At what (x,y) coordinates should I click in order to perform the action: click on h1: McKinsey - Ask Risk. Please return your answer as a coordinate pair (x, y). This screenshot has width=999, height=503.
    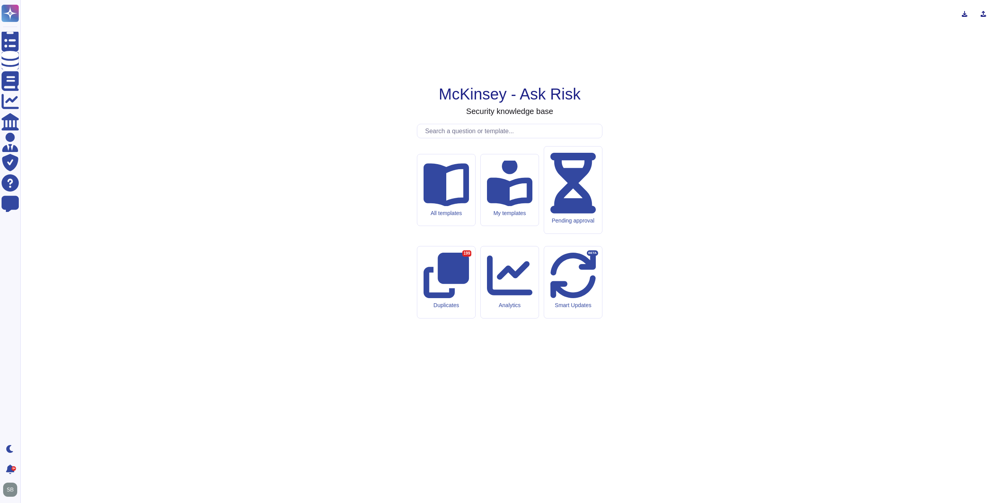
    Looking at the image, I should click on (510, 94).